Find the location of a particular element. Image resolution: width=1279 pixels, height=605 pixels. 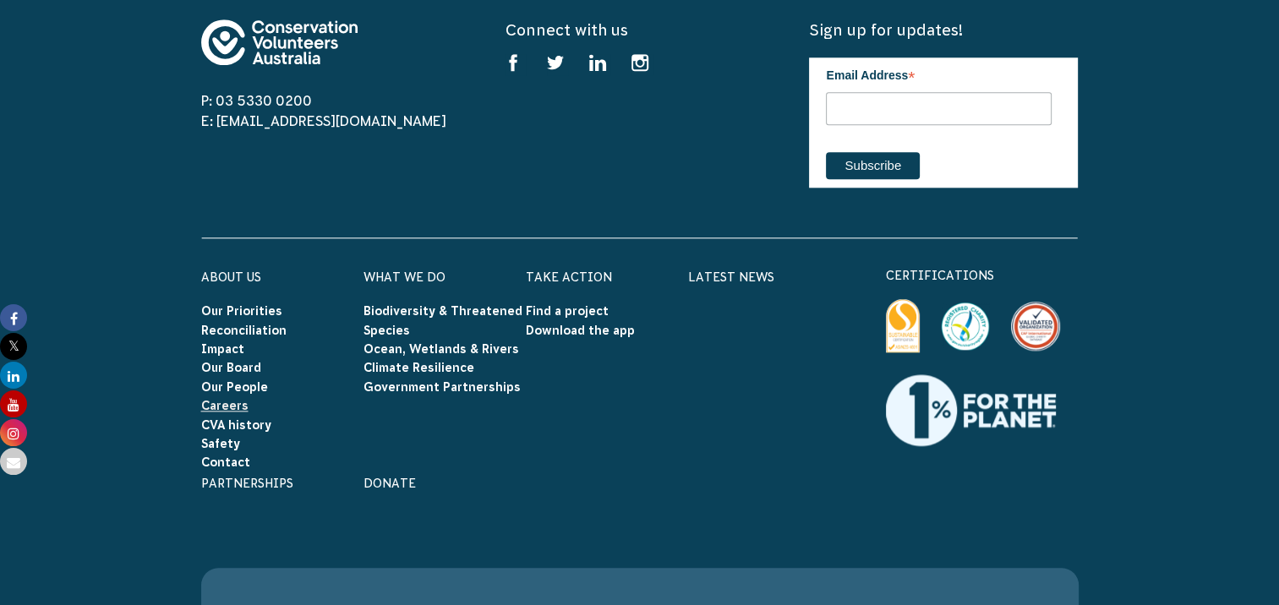

a: Reconciliation is located at coordinates (244, 331).